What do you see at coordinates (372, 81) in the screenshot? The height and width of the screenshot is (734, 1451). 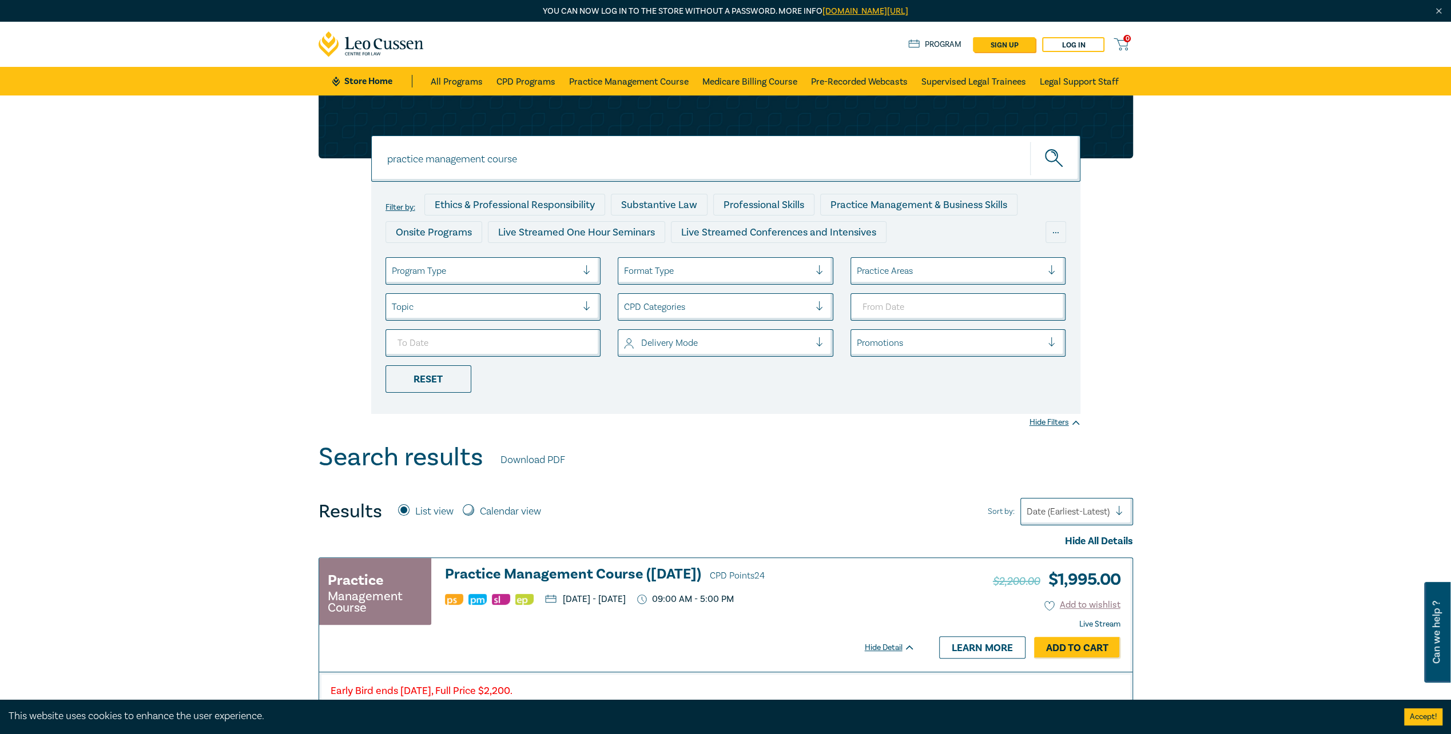 I see `a: Store Home` at bounding box center [372, 81].